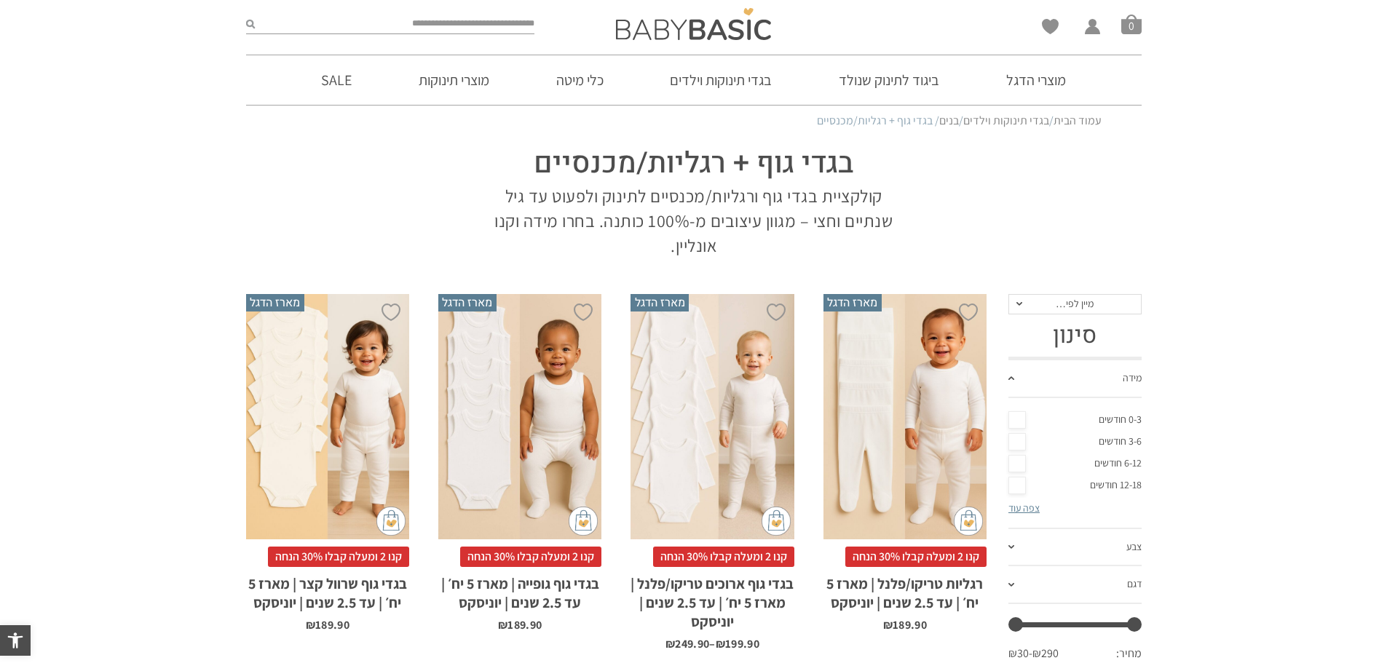 The width and height of the screenshot is (1387, 663). Describe the element at coordinates (1075, 442) in the screenshot. I see `a: 3-6 חודשים` at that location.